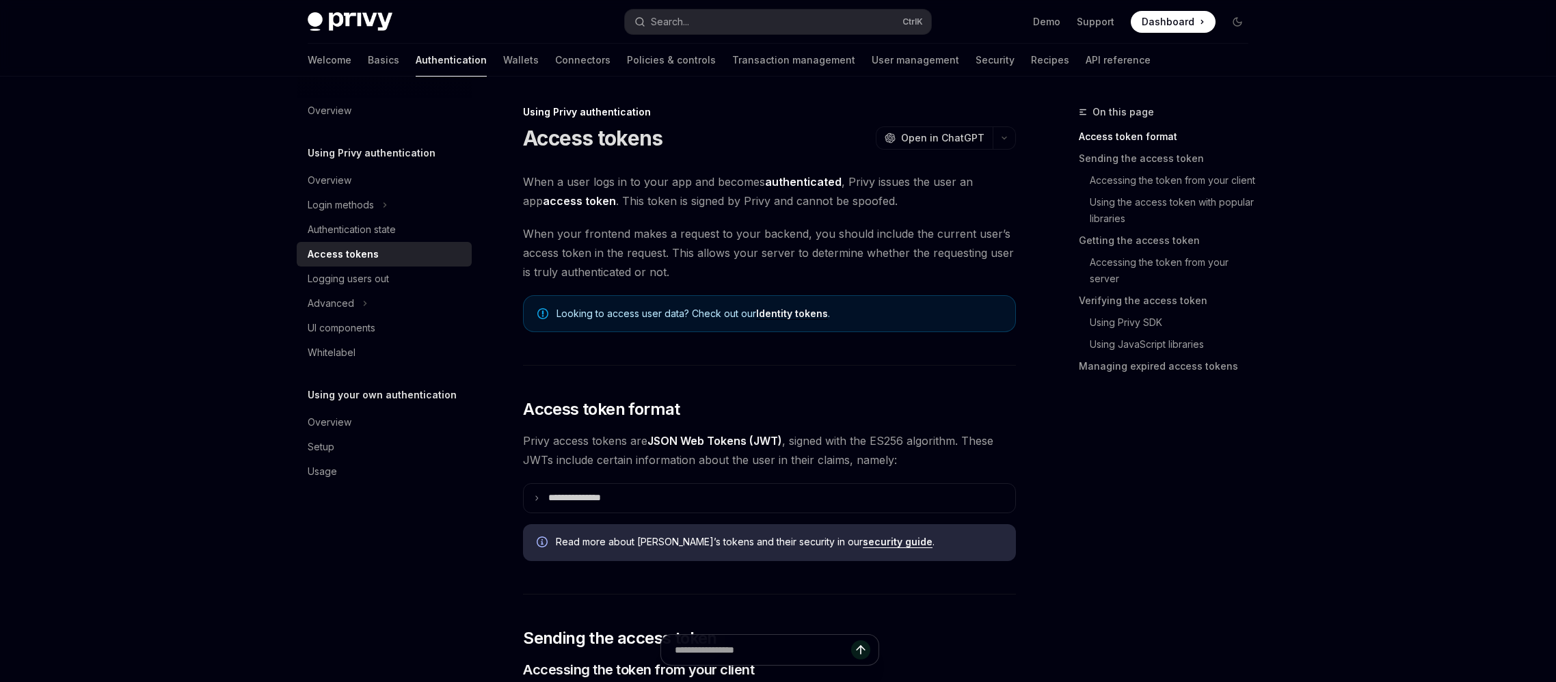 This screenshot has width=1556, height=682. Describe the element at coordinates (371, 153) in the screenshot. I see `h5: Using Privy authentication` at that location.